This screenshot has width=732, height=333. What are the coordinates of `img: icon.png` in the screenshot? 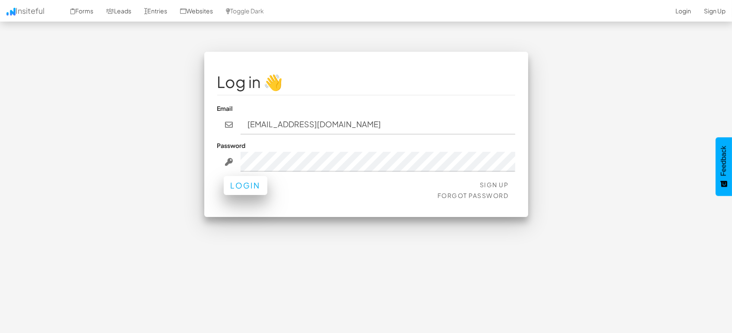 It's located at (11, 12).